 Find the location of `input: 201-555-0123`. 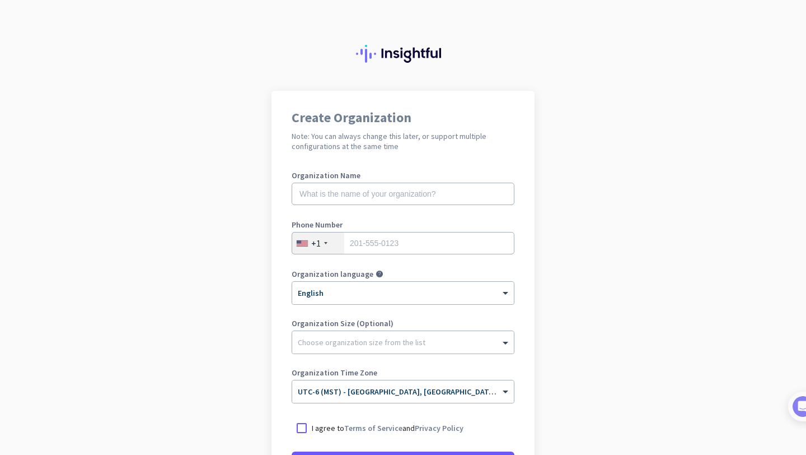

input: 201-555-0123 is located at coordinates (403, 243).